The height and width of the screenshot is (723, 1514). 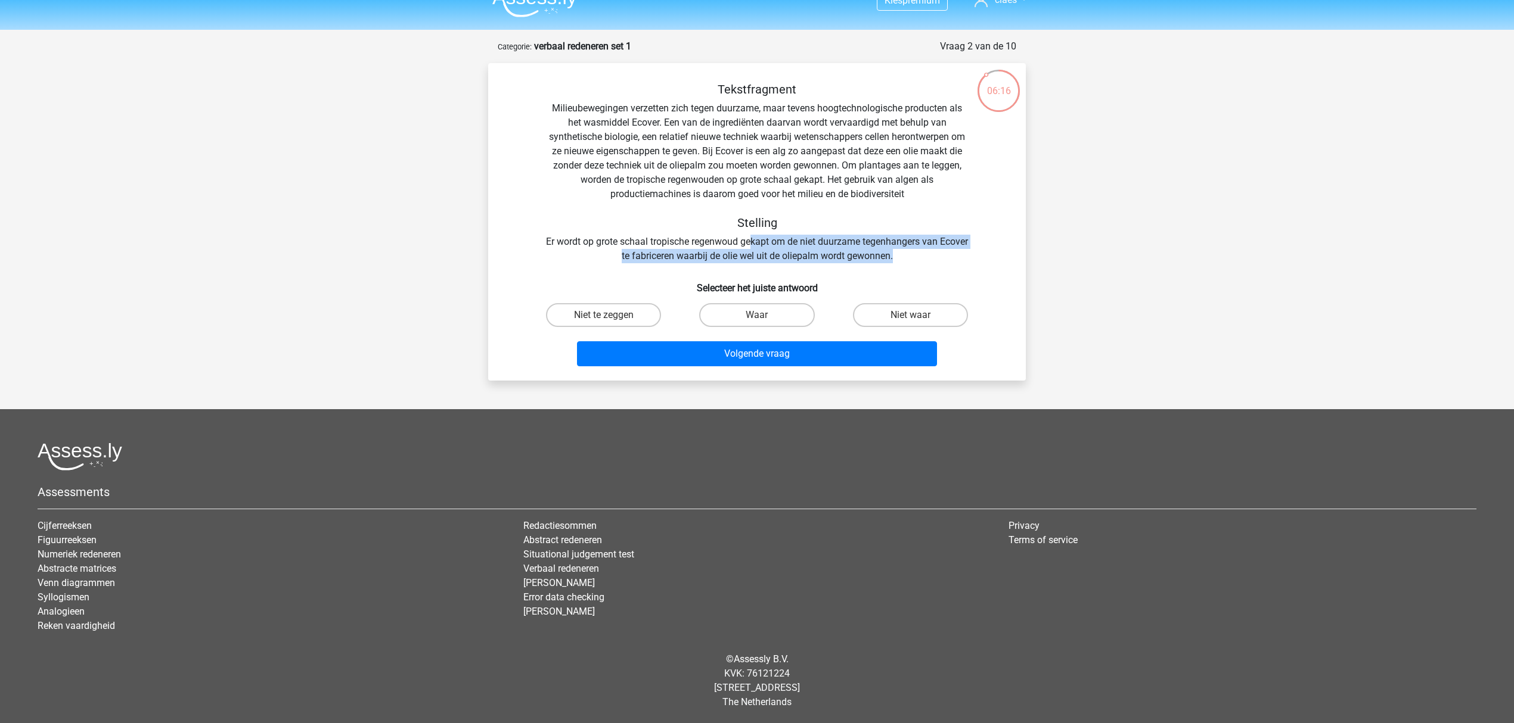 I want to click on div: Milieubewegingen verzetten zich tegen duurzame, maar tevens hoogtechnologische producten als het ..., so click(x=757, y=173).